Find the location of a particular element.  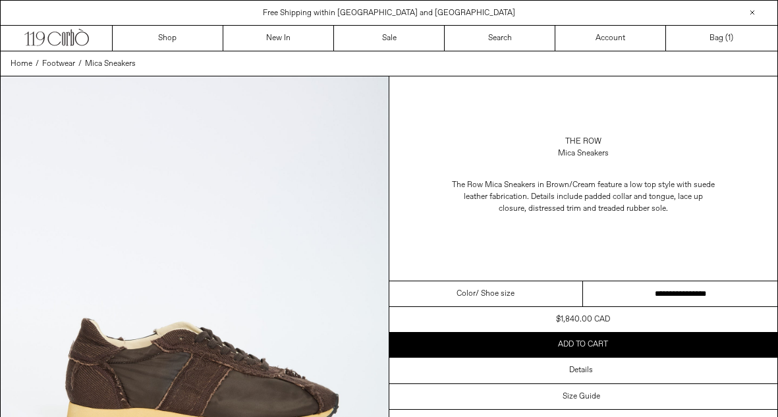

span: Home is located at coordinates (21, 64).